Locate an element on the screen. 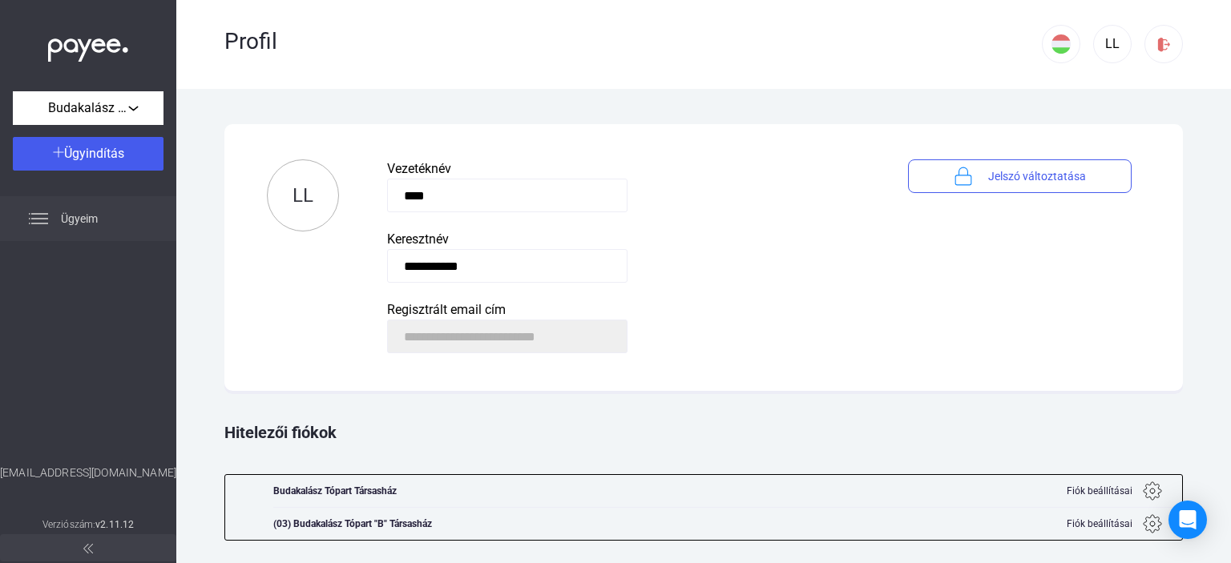 This screenshot has width=1231, height=563. span: LL is located at coordinates (303, 195).